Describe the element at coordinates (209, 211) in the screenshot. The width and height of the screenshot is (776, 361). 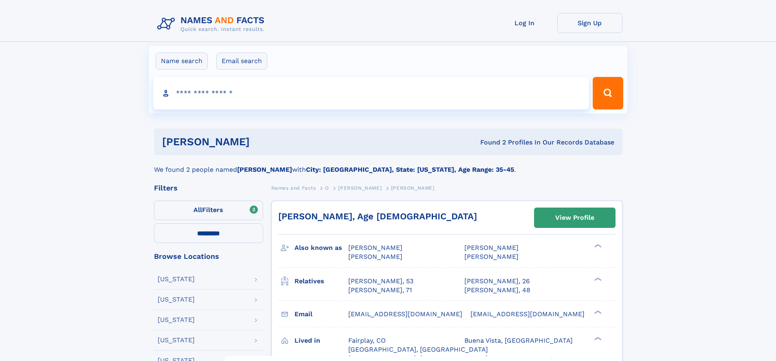
I see `label: Filters` at that location.